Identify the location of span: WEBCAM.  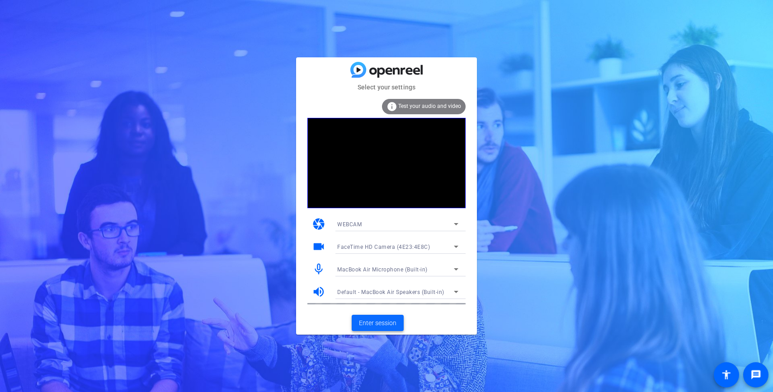
(349, 225).